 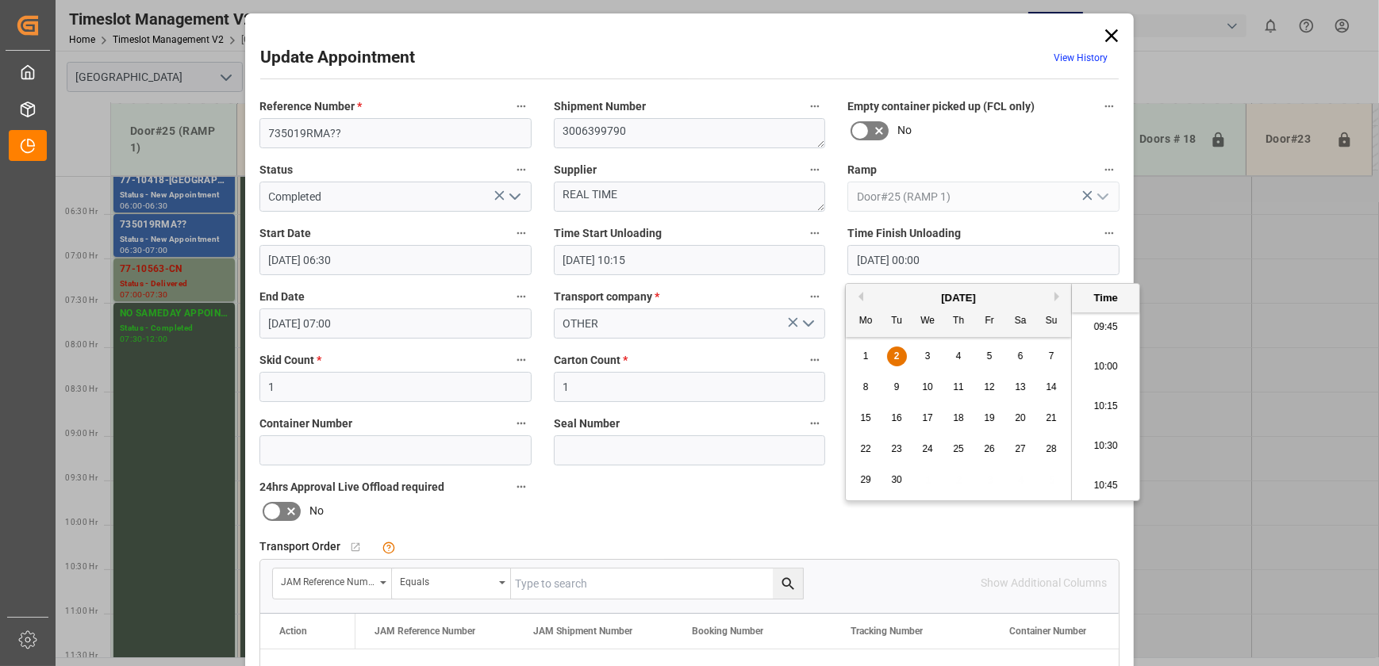 I want to click on div: Choose Monday, September 15th, 2025, so click(x=865, y=418).